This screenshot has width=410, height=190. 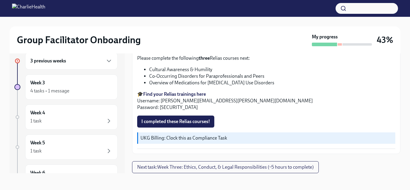 What do you see at coordinates (225, 167) in the screenshot?
I see `a: Next task:Week Three: Ethics, Conduct, & Legal Responsibilities (~5 hours to complete)` at bounding box center [225, 167].